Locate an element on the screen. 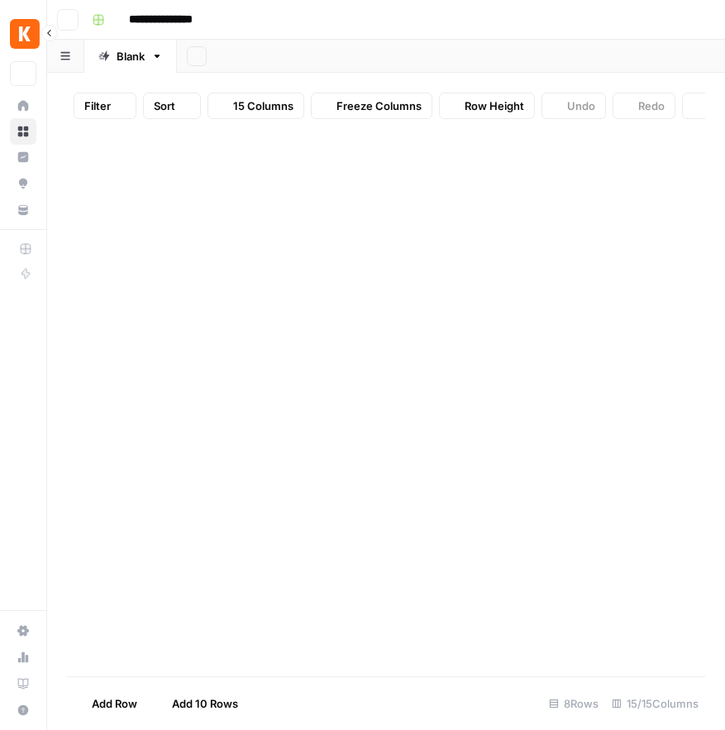 Image resolution: width=725 pixels, height=730 pixels. a: Blank is located at coordinates (131, 56).